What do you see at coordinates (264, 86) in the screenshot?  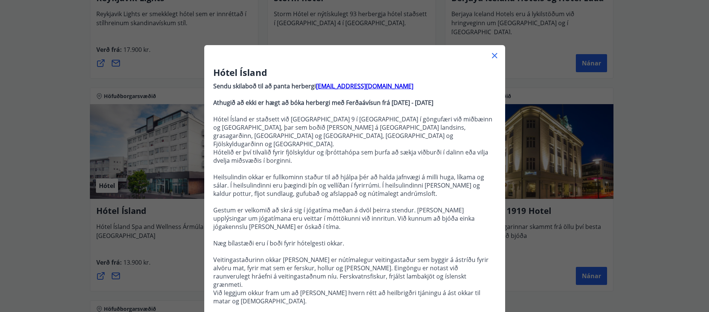 I see `strong: Sendu skilaboð til að panta herbergi` at bounding box center [264, 86].